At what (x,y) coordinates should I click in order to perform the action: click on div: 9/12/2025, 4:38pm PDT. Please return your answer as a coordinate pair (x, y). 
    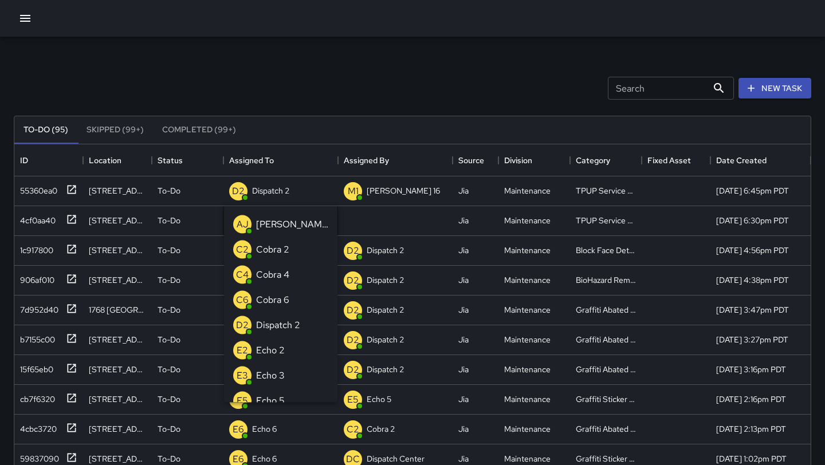
    Looking at the image, I should click on (752, 280).